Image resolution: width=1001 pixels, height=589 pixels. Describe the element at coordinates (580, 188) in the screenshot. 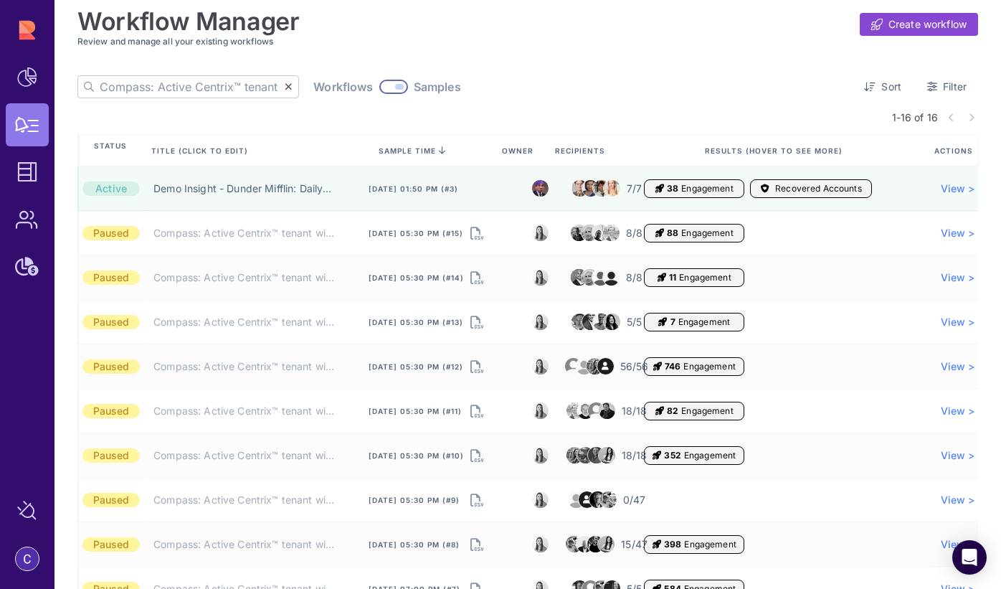

I see `img: dwight.png` at that location.